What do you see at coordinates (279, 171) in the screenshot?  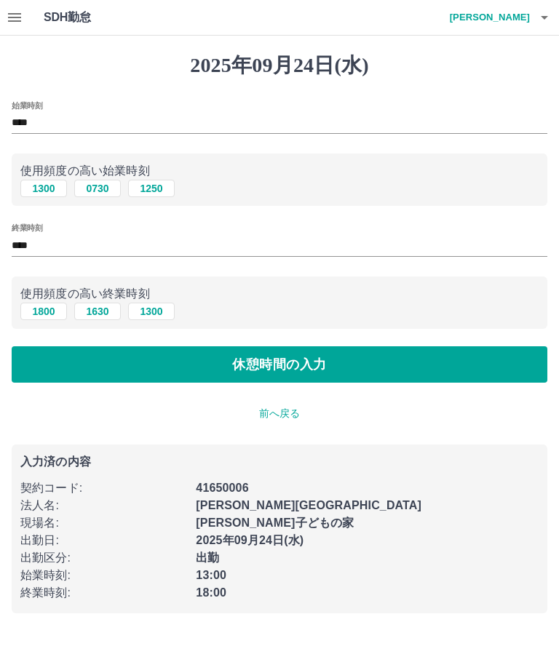 I see `p: 使用頻度の高い始業時刻` at bounding box center [279, 171].